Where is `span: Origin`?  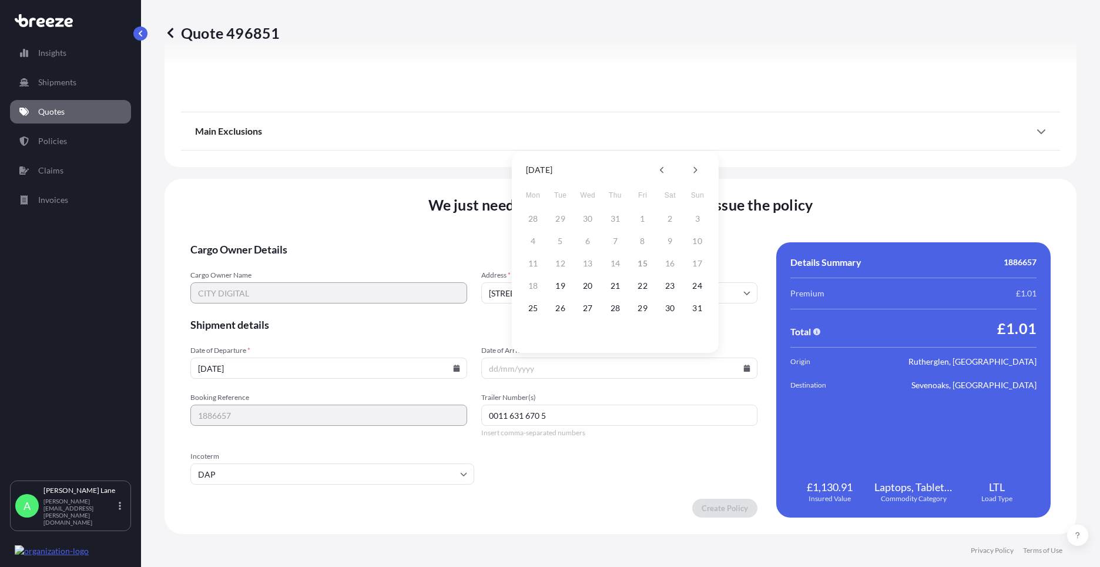
span: Origin is located at coordinates (823, 361).